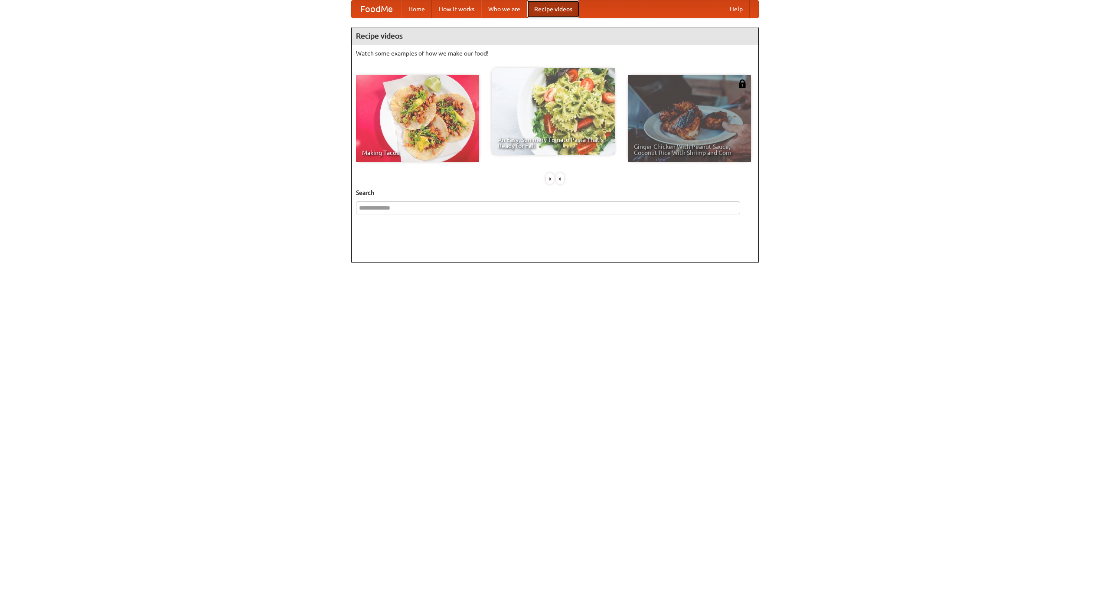 Image resolution: width=1110 pixels, height=614 pixels. What do you see at coordinates (418, 118) in the screenshot?
I see `a: Making Tacos` at bounding box center [418, 118].